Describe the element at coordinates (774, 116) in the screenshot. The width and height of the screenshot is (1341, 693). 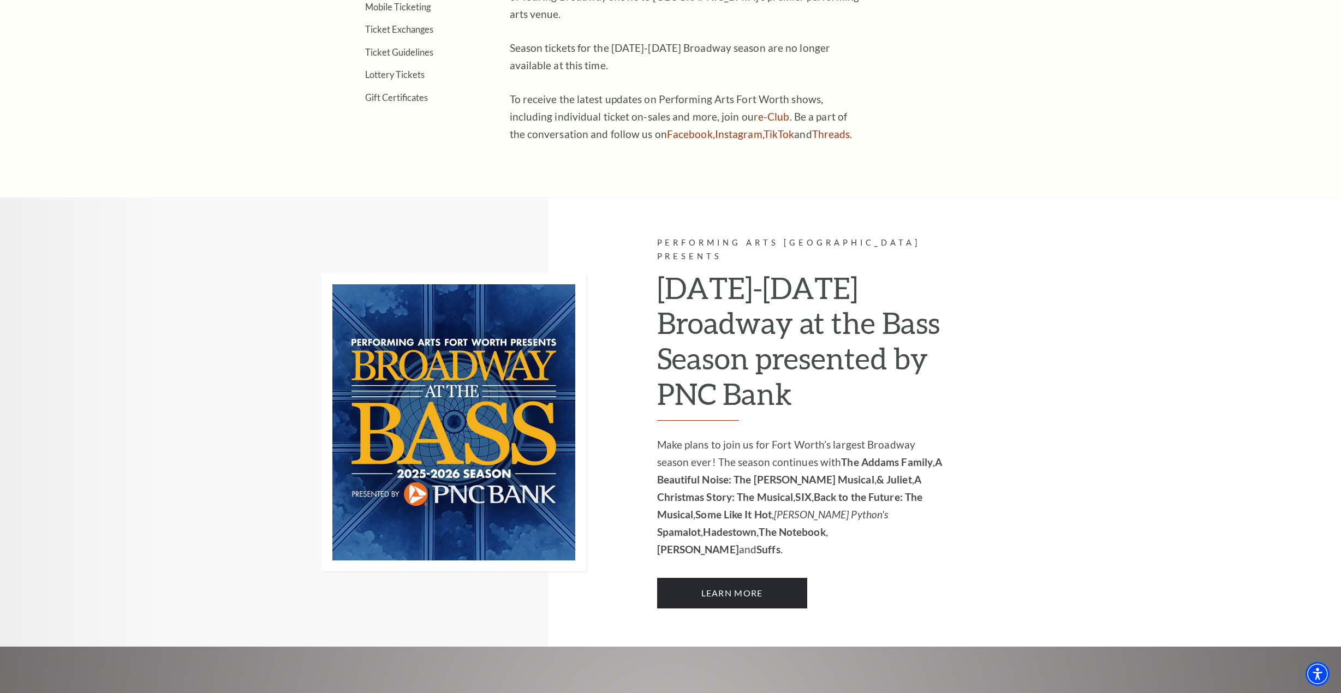
I see `a: e-Club` at that location.